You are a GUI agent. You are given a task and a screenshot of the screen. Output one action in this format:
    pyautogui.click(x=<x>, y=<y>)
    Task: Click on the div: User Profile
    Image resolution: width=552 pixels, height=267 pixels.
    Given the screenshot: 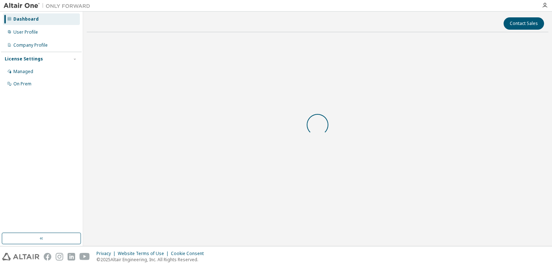 What is the action you would take?
    pyautogui.click(x=26, y=32)
    